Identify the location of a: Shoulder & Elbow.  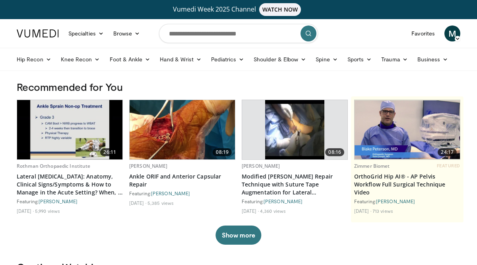
(280, 59).